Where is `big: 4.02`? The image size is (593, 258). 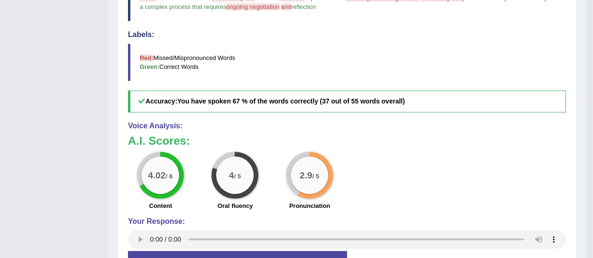
big: 4.02 is located at coordinates (157, 175).